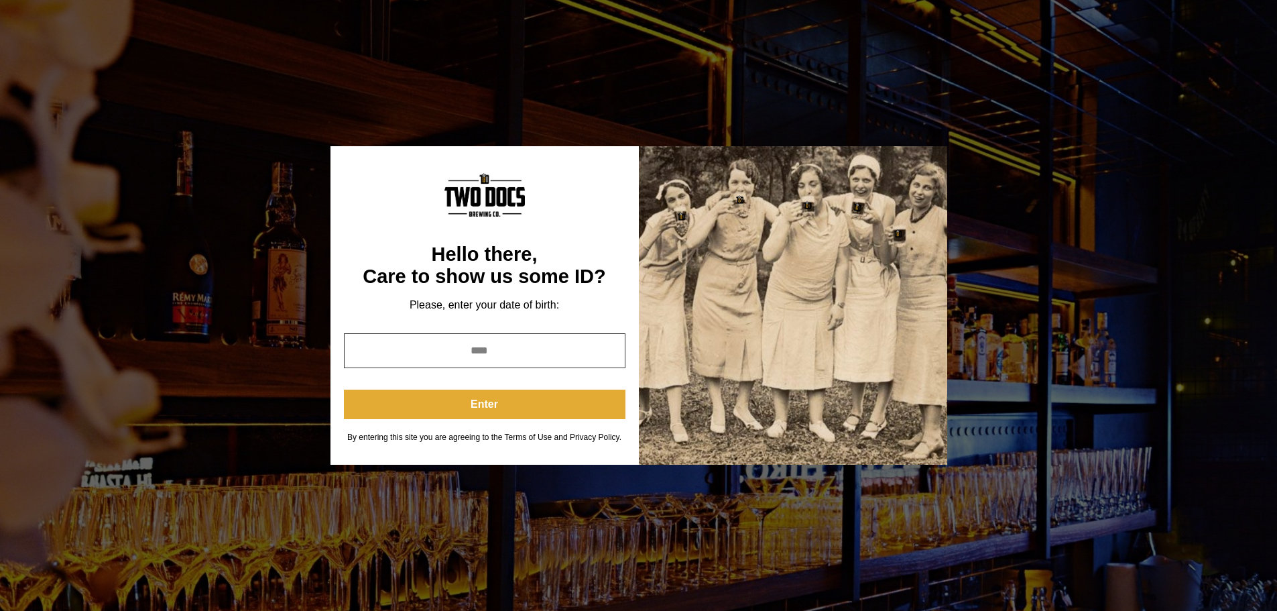 This screenshot has height=611, width=1277. Describe the element at coordinates (485, 265) in the screenshot. I see `div: Hello there, Care to show us some ID?` at that location.